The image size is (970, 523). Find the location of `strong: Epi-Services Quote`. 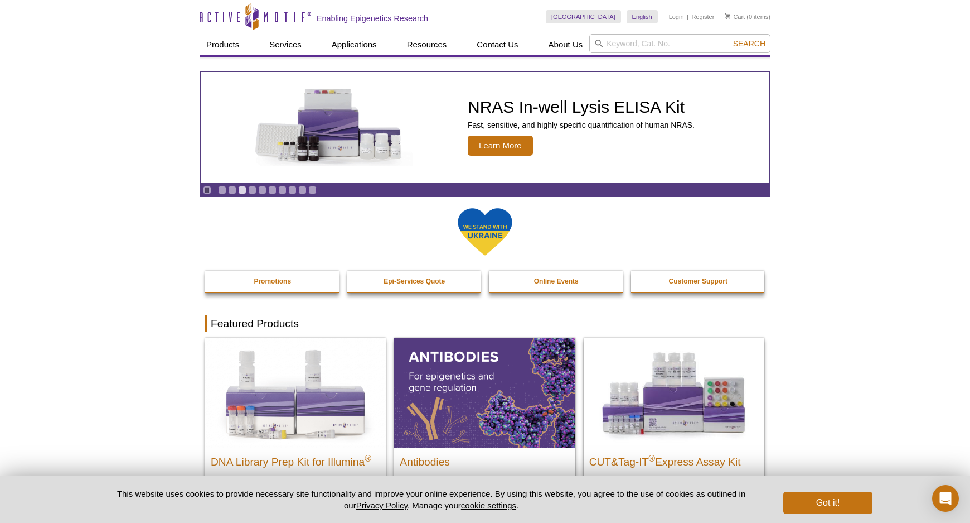

strong: Epi-Services Quote is located at coordinates (414, 281).